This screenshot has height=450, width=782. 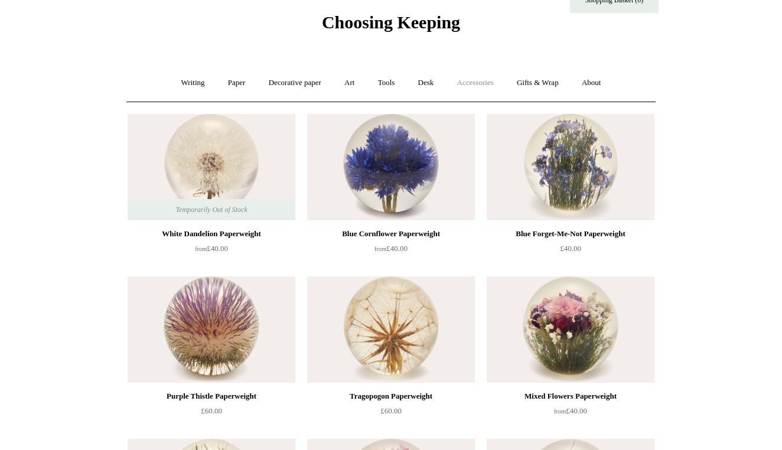 I want to click on img: Blue Forget-Me-Not Paperweight, so click(x=571, y=167).